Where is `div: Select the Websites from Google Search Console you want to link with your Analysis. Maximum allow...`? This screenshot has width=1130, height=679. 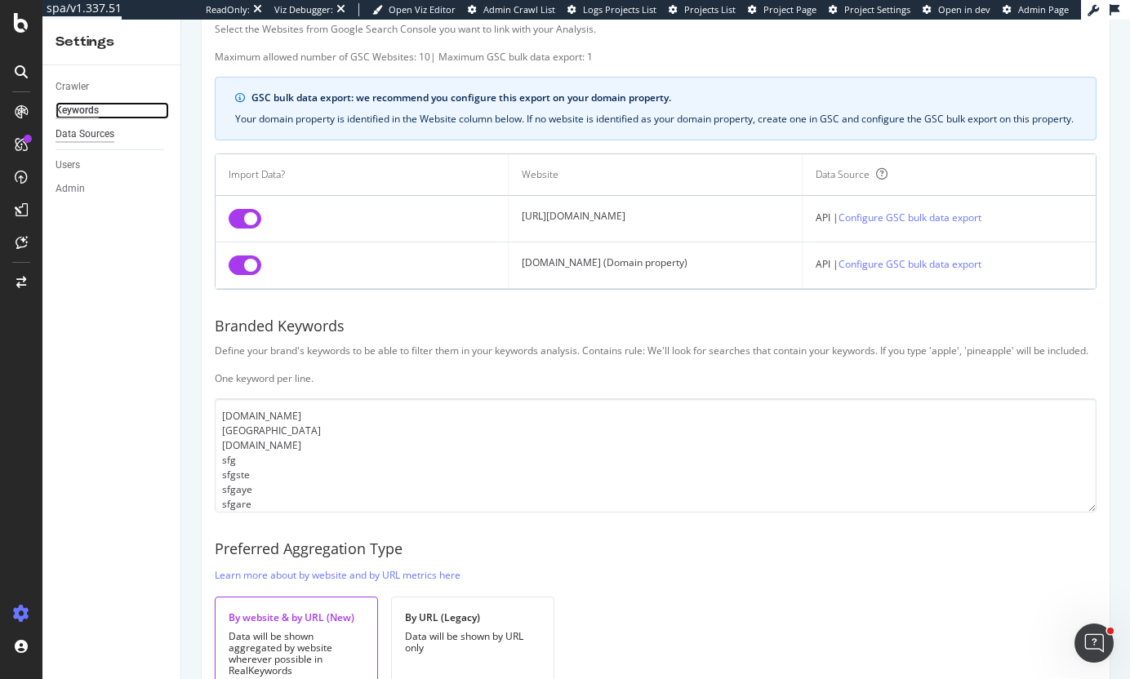
div: Select the Websites from Google Search Console you want to link with your Analysis. Maximum allow... is located at coordinates (656, 42).